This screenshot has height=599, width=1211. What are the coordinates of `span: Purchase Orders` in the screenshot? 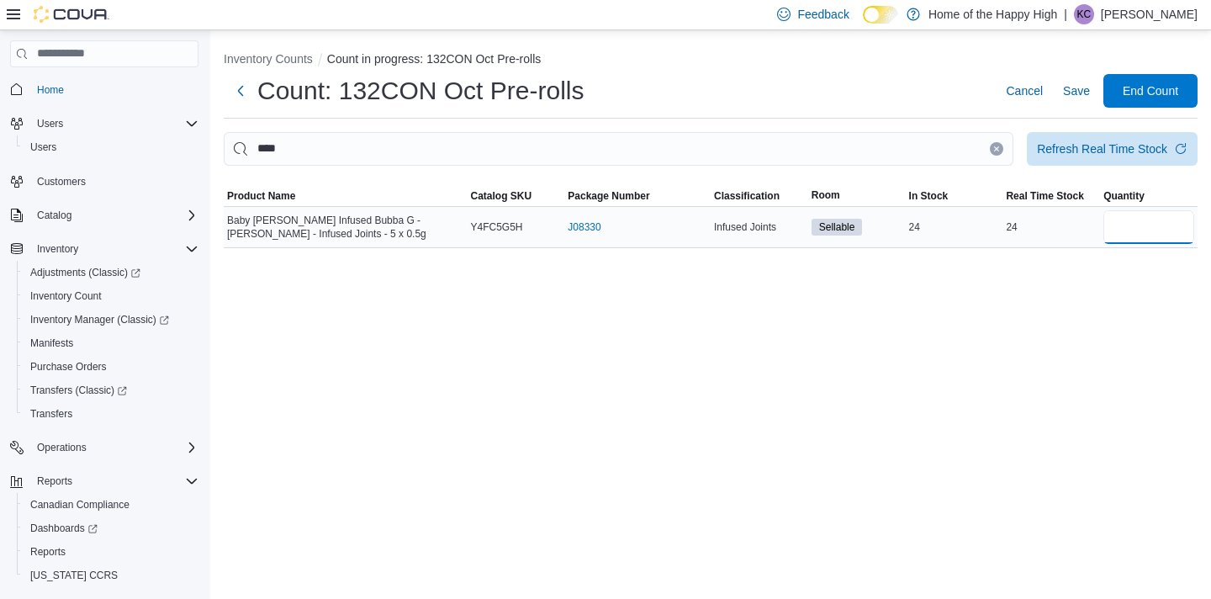 It's located at (111, 367).